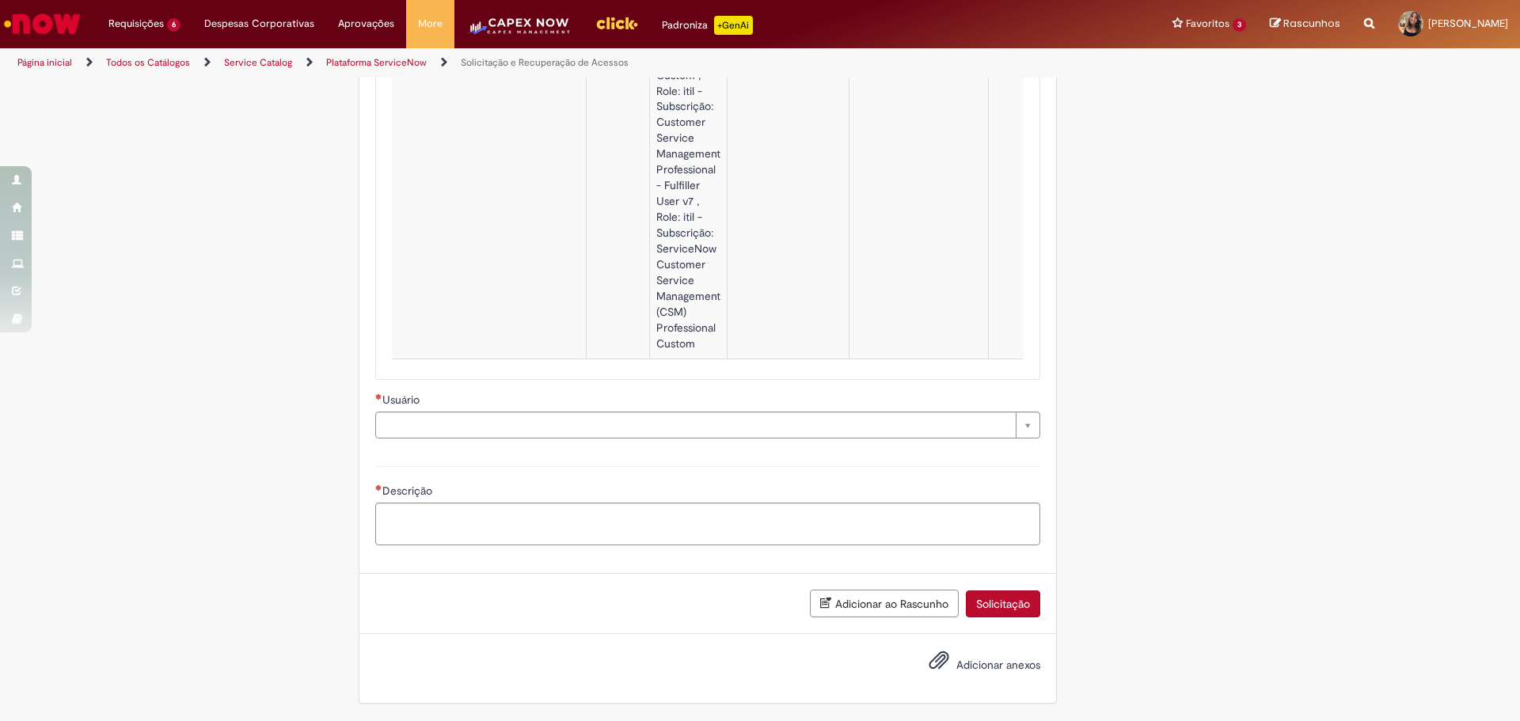  Describe the element at coordinates (136, 24) in the screenshot. I see `span: Requisições` at that location.